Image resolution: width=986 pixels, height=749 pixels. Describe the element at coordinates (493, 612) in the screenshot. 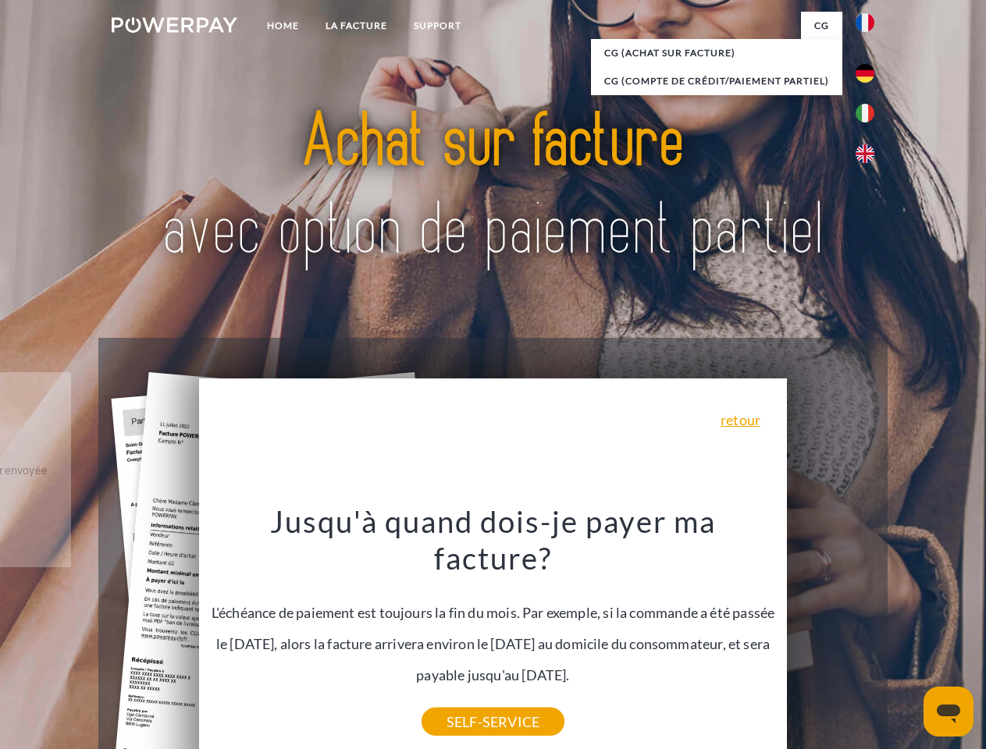

I see `div: L'échéance de paiement est toujours la fin du mois. Par exemple, si la commande a été passée le [...` at that location.